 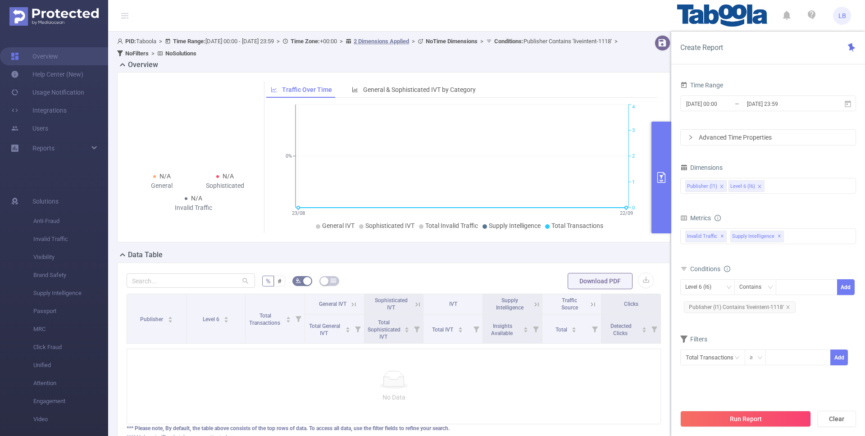 What do you see at coordinates (394, 397) in the screenshot?
I see `p: No Data` at bounding box center [394, 397].